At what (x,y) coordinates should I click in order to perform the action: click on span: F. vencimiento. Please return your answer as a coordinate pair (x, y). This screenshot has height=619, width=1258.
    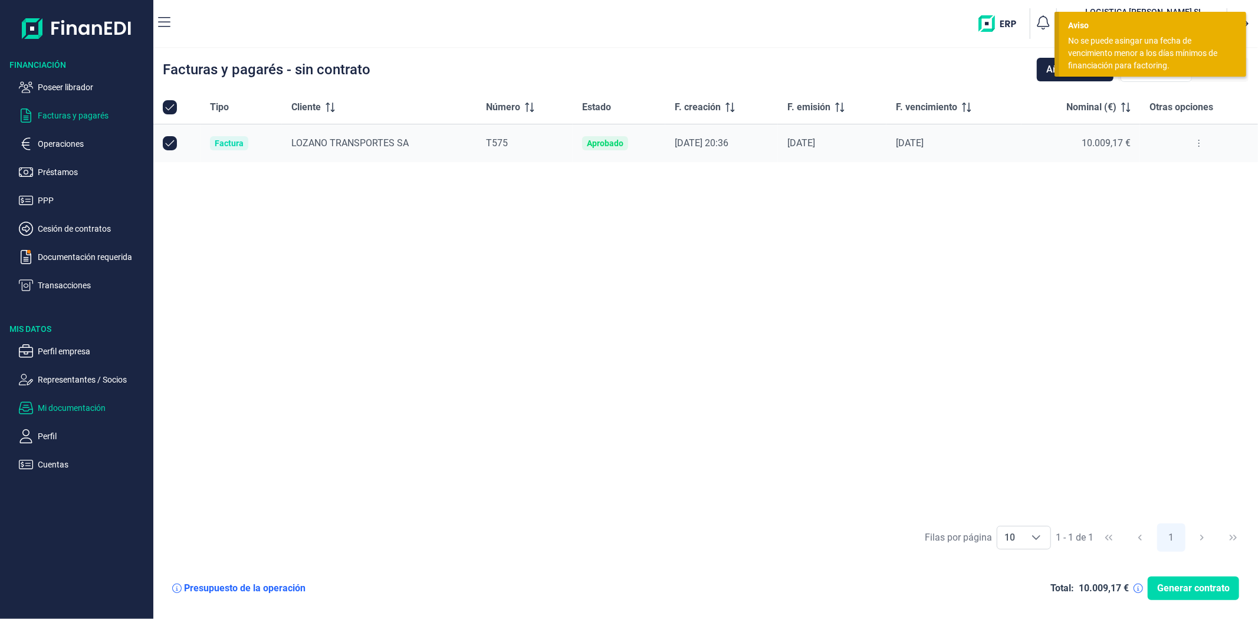
    Looking at the image, I should click on (927, 107).